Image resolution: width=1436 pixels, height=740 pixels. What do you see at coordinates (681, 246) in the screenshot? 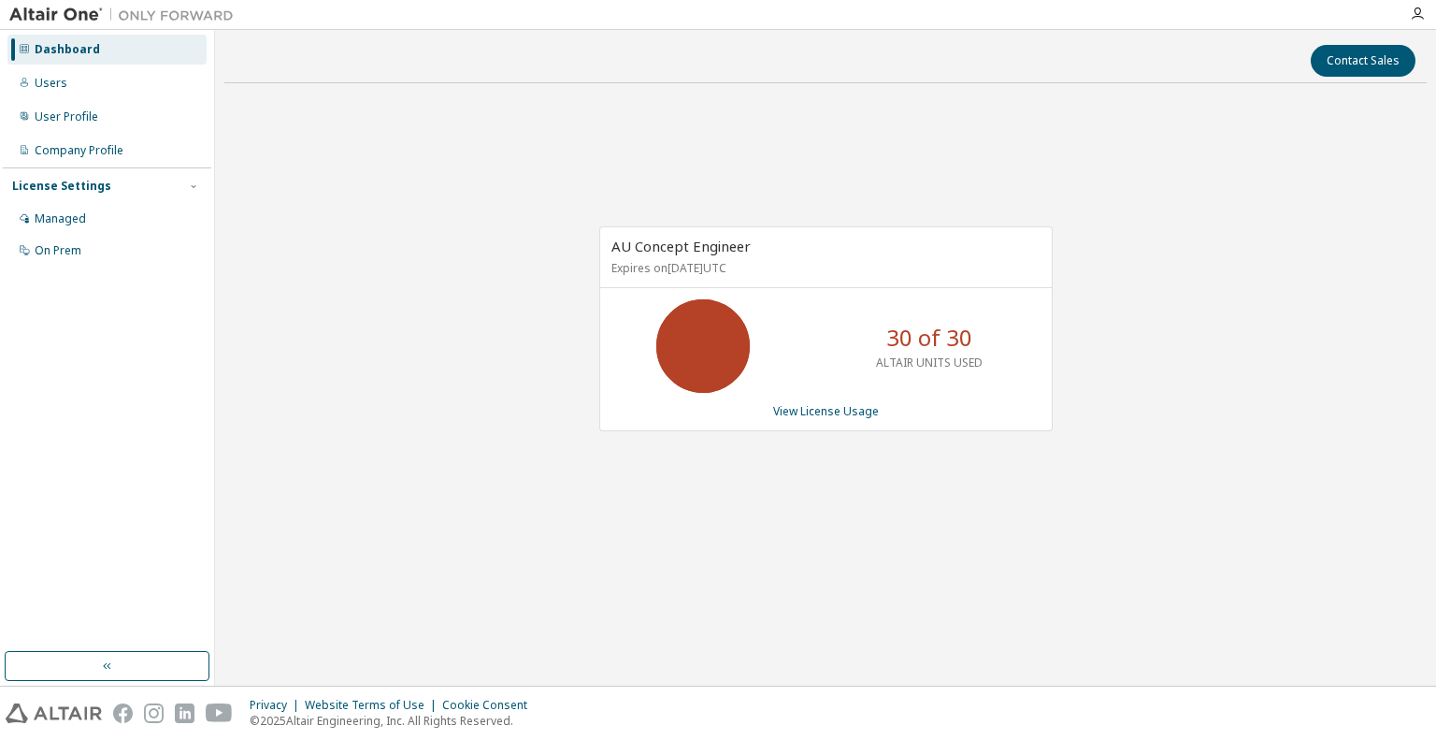
I see `span: AU Concept Engineer` at bounding box center [681, 246].